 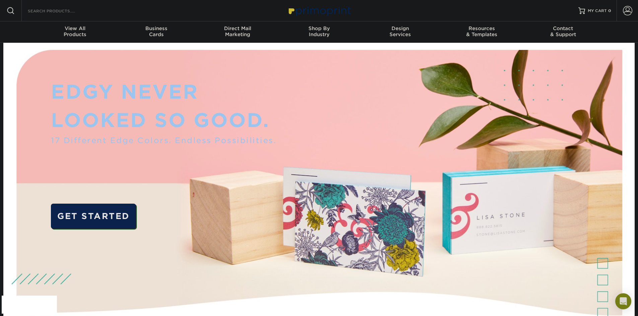 I want to click on span: Contact, so click(x=563, y=28).